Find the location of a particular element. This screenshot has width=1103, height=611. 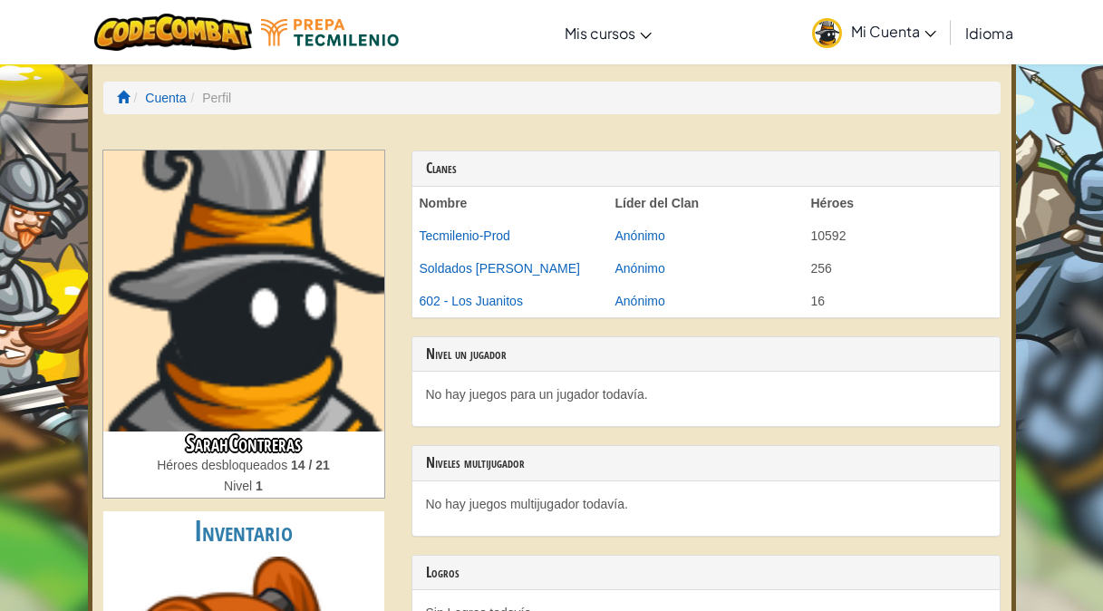

a: Tecmilenio-Prod is located at coordinates (465, 236).